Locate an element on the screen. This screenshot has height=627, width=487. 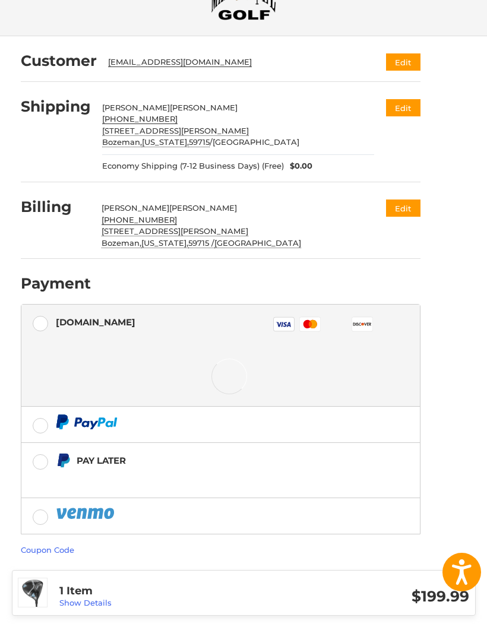
a: Coupon Code is located at coordinates (47, 550).